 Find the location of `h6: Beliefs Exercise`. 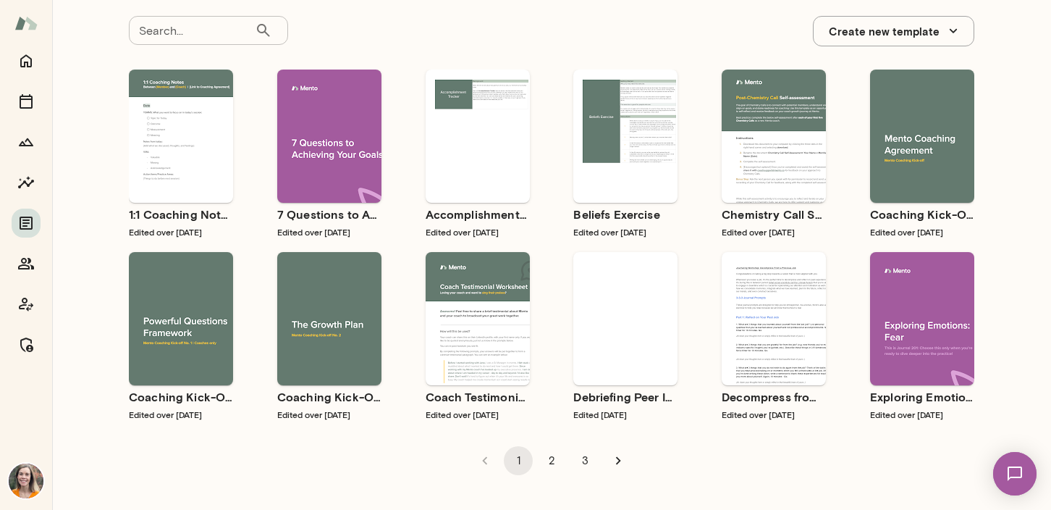

h6: Beliefs Exercise is located at coordinates (626, 214).